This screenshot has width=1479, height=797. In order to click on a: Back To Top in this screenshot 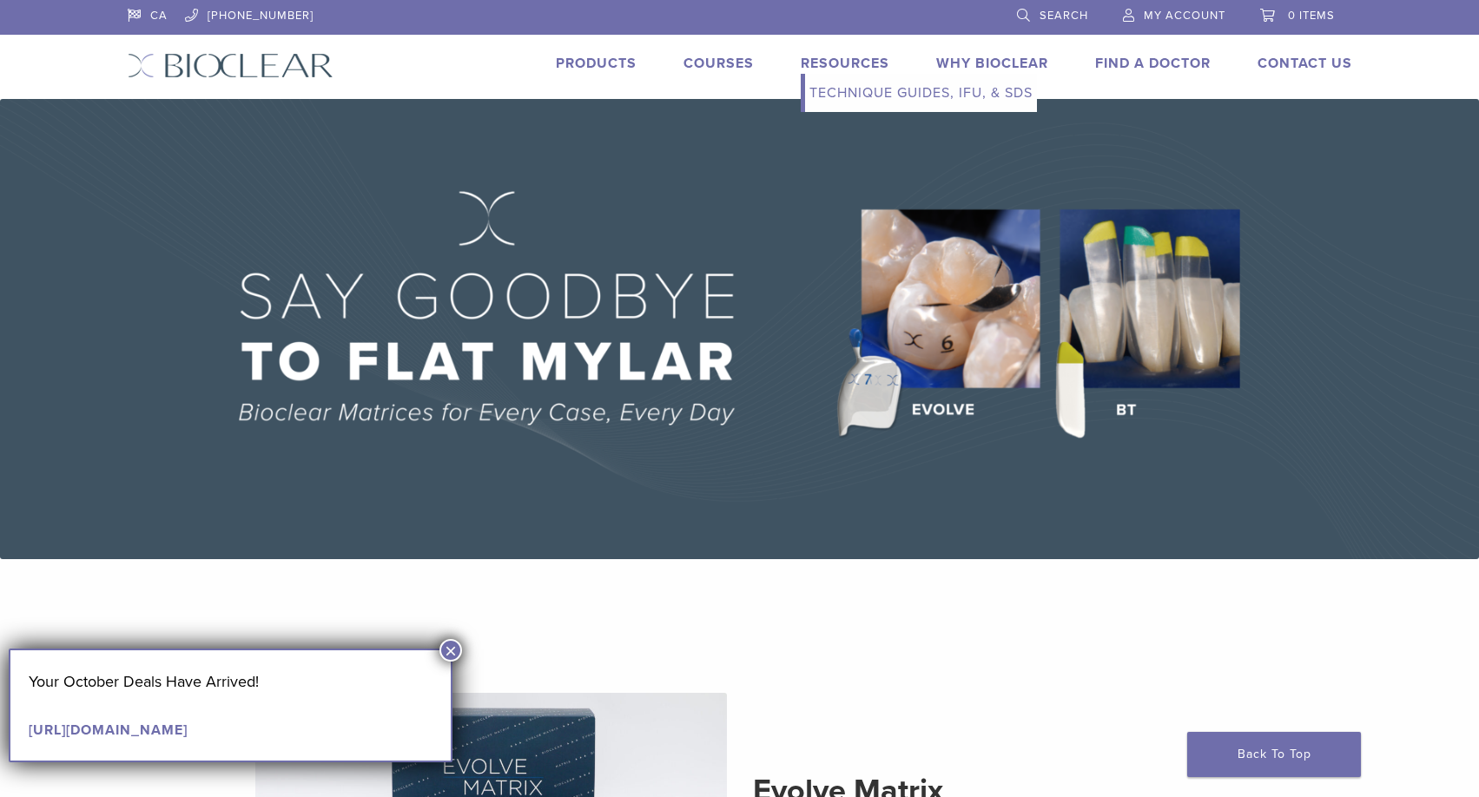, I will do `click(1274, 755)`.